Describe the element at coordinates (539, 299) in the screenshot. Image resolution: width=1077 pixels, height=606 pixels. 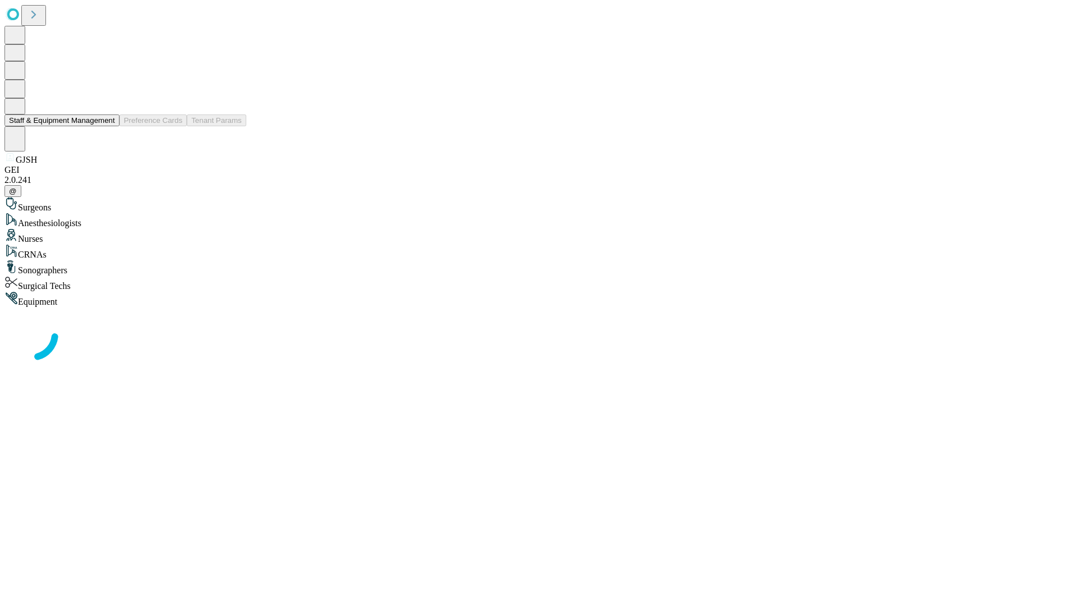
I see `div: Equipment` at that location.